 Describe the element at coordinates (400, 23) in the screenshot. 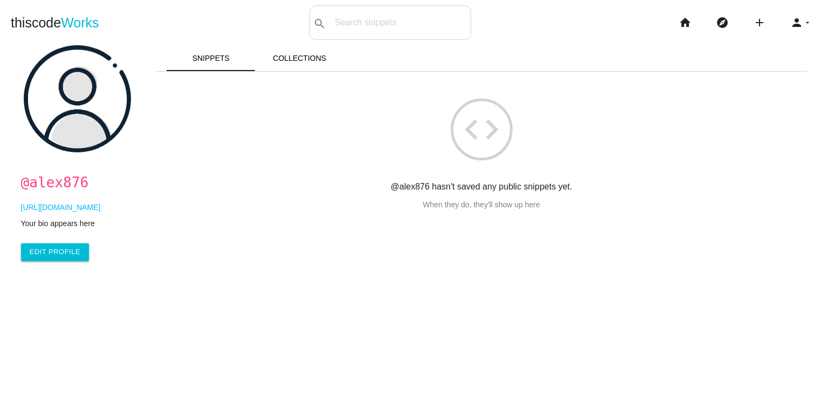

I see `input: Search snippets` at that location.